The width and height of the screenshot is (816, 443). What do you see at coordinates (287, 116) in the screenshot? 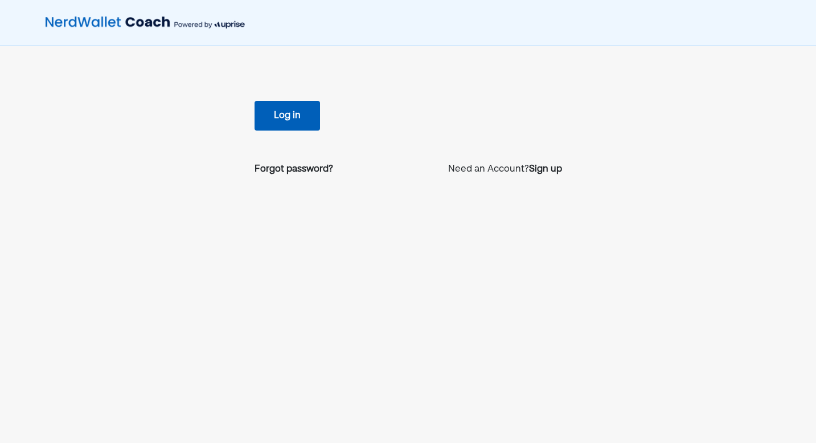
I see `button: Log in` at bounding box center [287, 116].